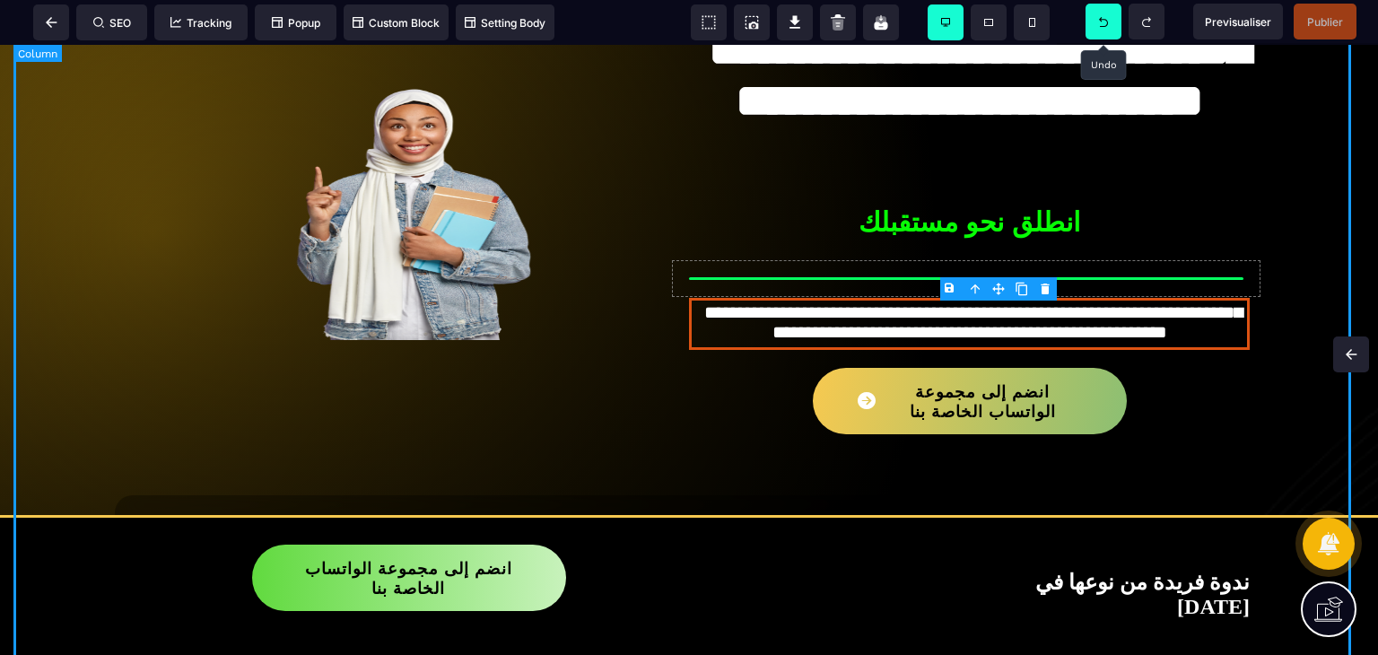 The width and height of the screenshot is (1378, 655). Describe the element at coordinates (752, 22) in the screenshot. I see `span: Screenshot` at that location.